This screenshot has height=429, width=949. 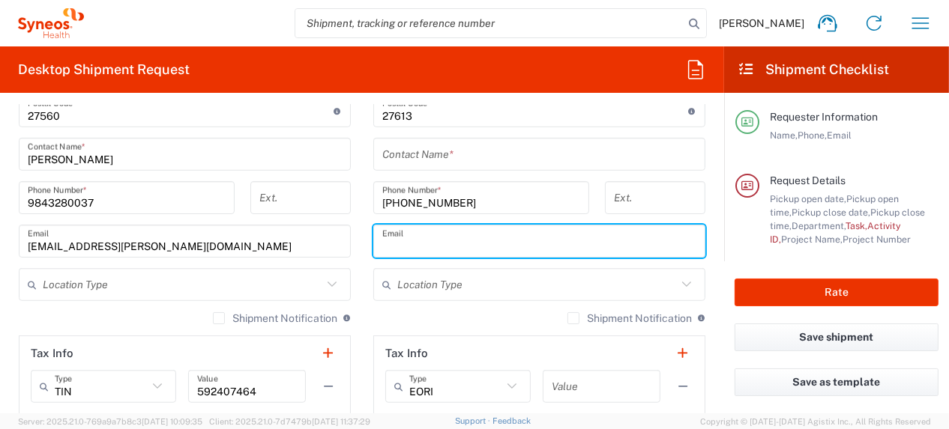 What do you see at coordinates (110, 422) in the screenshot?
I see `span: Server: 2025.21.0-769a9a7b8c3` at bounding box center [110, 422].